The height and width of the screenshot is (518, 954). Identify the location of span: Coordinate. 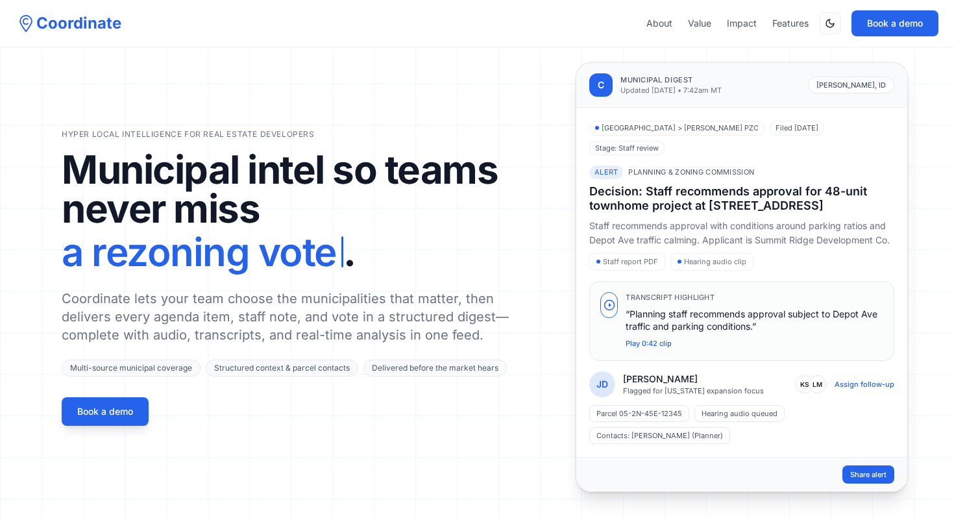
(78, 23).